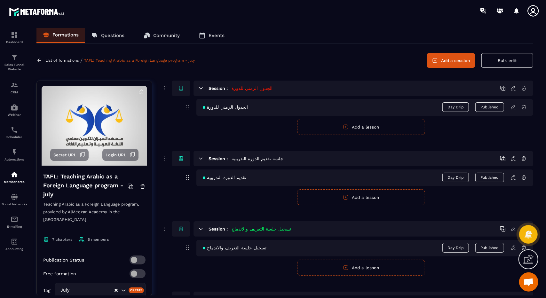 The image size is (546, 298). Describe the element at coordinates (234, 248) in the screenshot. I see `span: تسجيل جلسة التعريف والاندماج` at that location.